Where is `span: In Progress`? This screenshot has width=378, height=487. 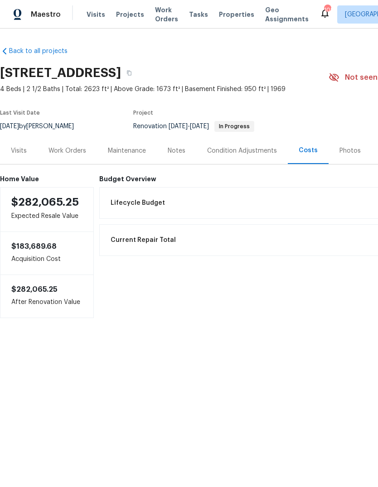 span: In Progress is located at coordinates (234, 126).